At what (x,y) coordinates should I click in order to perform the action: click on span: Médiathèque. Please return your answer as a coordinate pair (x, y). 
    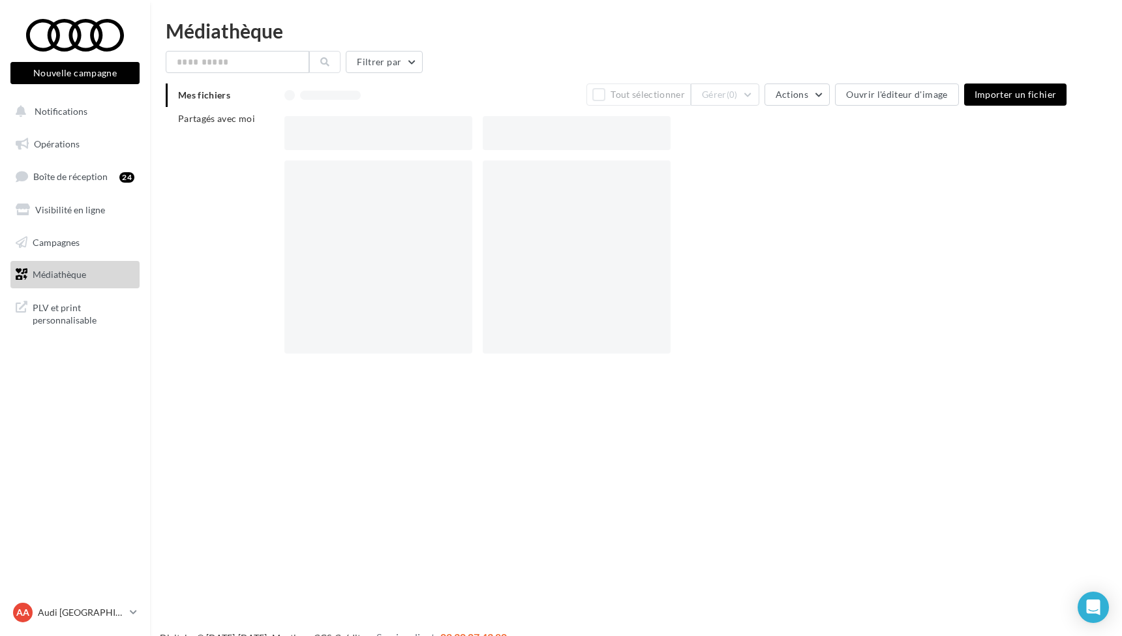
    Looking at the image, I should click on (59, 274).